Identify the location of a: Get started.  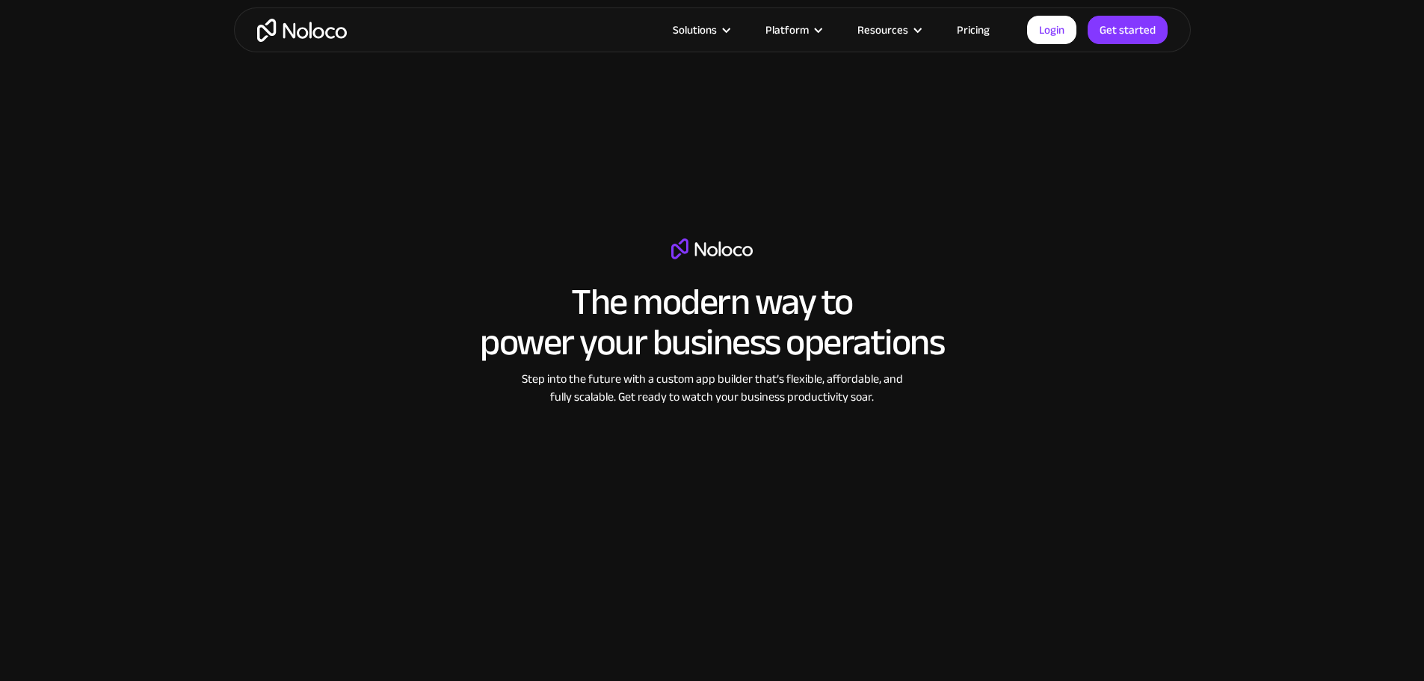
(1127, 30).